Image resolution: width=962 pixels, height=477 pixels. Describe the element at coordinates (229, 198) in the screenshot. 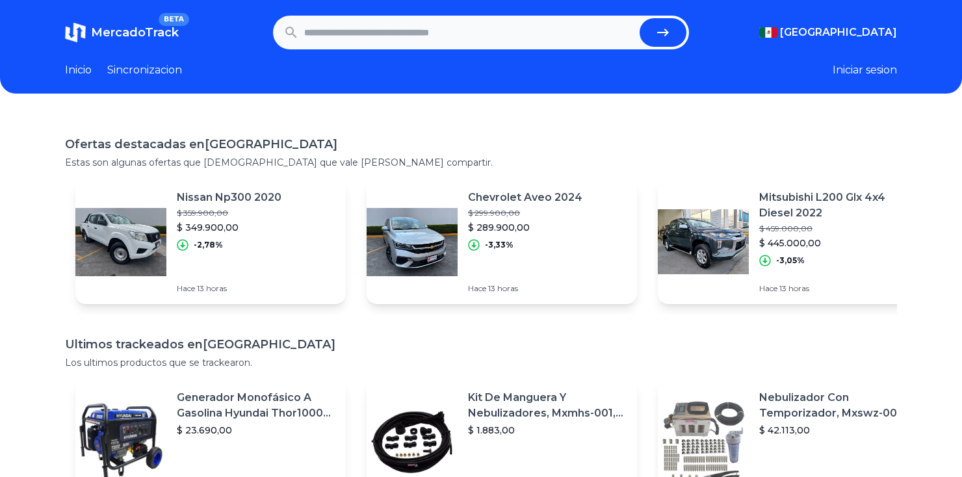

I see `p: Nissan Np300 2020` at that location.